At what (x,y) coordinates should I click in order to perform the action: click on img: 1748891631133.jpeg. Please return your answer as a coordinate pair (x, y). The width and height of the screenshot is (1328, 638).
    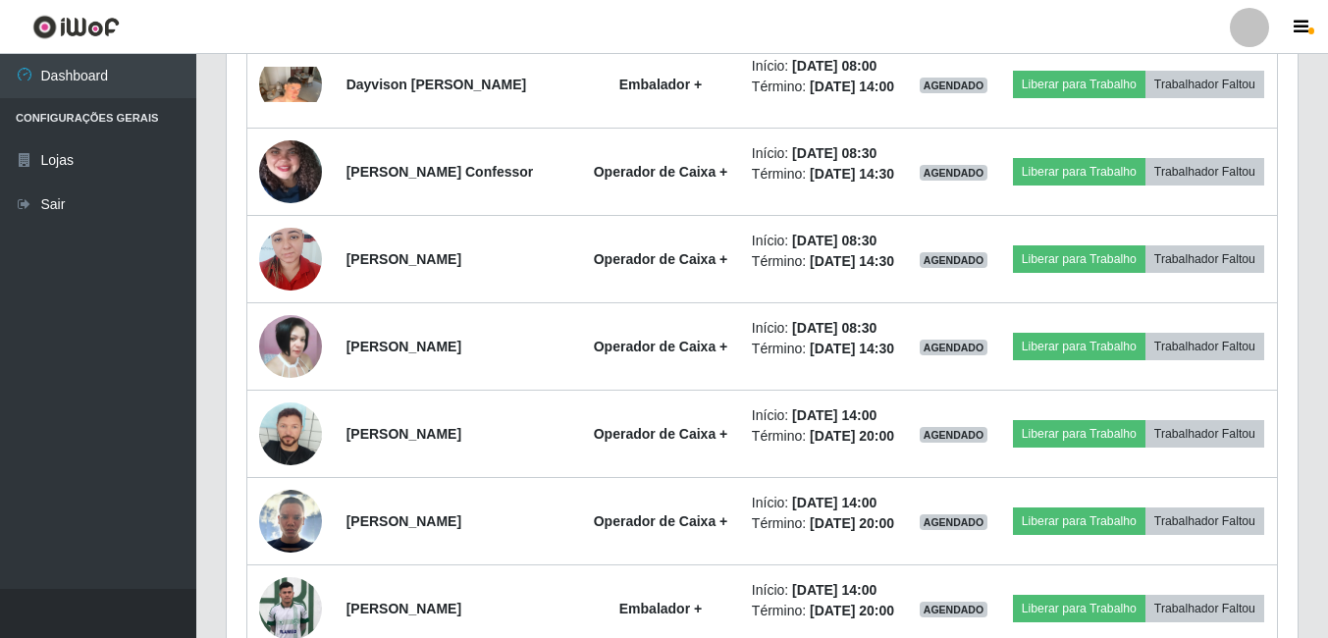
    Looking at the image, I should click on (291, 172).